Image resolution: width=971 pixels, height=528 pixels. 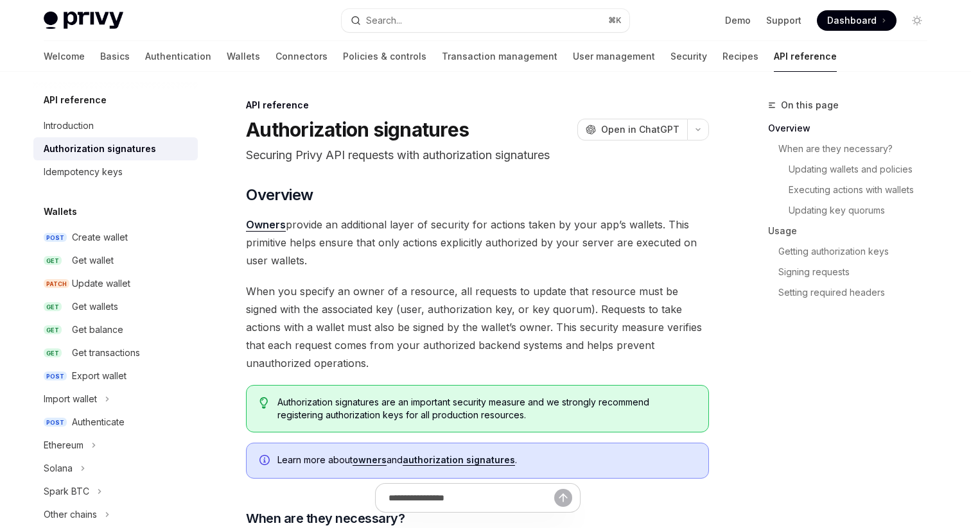 What do you see at coordinates (100, 149) in the screenshot?
I see `div: Authorization signatures` at bounding box center [100, 149].